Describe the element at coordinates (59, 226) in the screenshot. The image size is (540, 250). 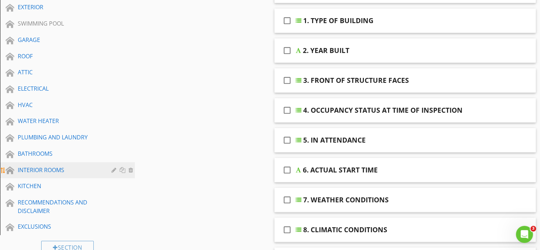
I see `div: EXCLUSIONS` at that location.